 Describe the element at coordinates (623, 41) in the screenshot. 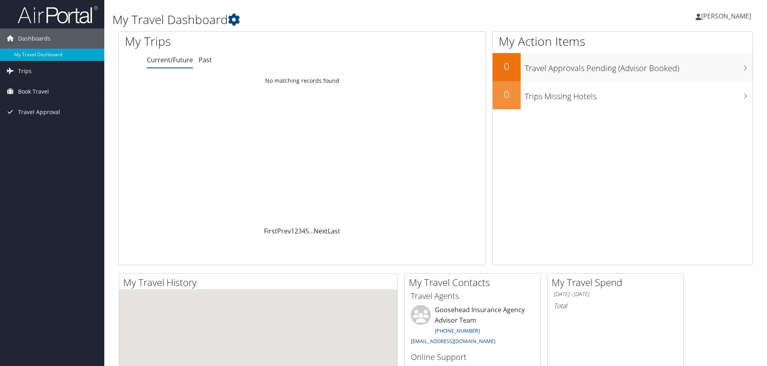

I see `h1: My Action Items` at that location.